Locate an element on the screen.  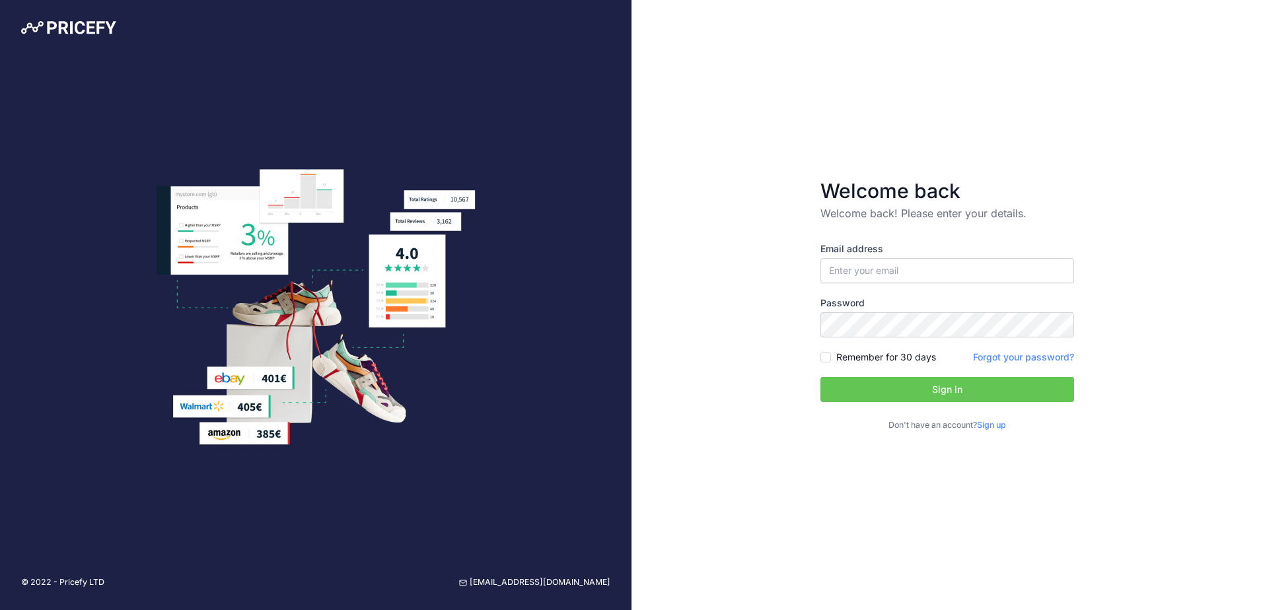
p: © 2022 - Pricefy LTD is located at coordinates (63, 582).